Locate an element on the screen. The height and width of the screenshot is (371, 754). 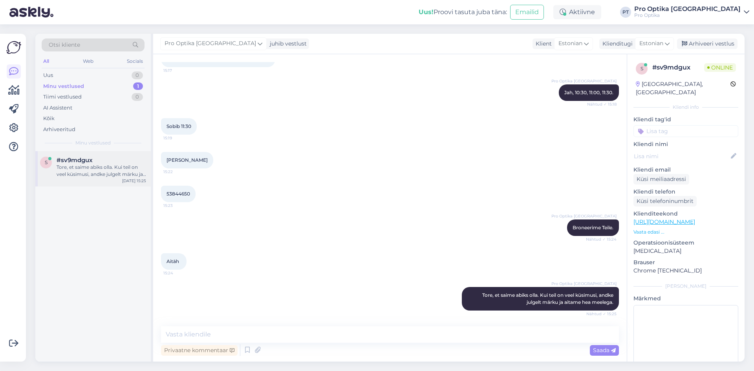
span: Minu vestlused is located at coordinates (93, 143).